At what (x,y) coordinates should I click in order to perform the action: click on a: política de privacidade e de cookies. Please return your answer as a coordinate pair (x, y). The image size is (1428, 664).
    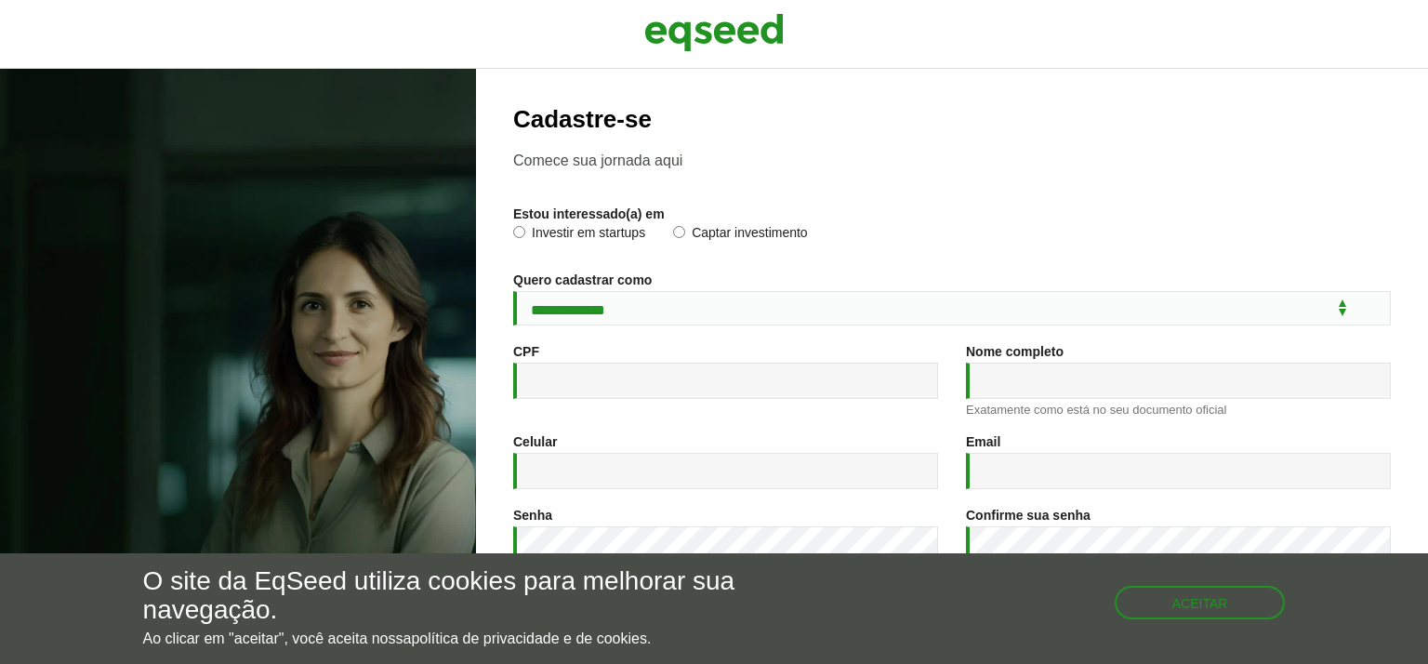
    Looking at the image, I should click on (529, 639).